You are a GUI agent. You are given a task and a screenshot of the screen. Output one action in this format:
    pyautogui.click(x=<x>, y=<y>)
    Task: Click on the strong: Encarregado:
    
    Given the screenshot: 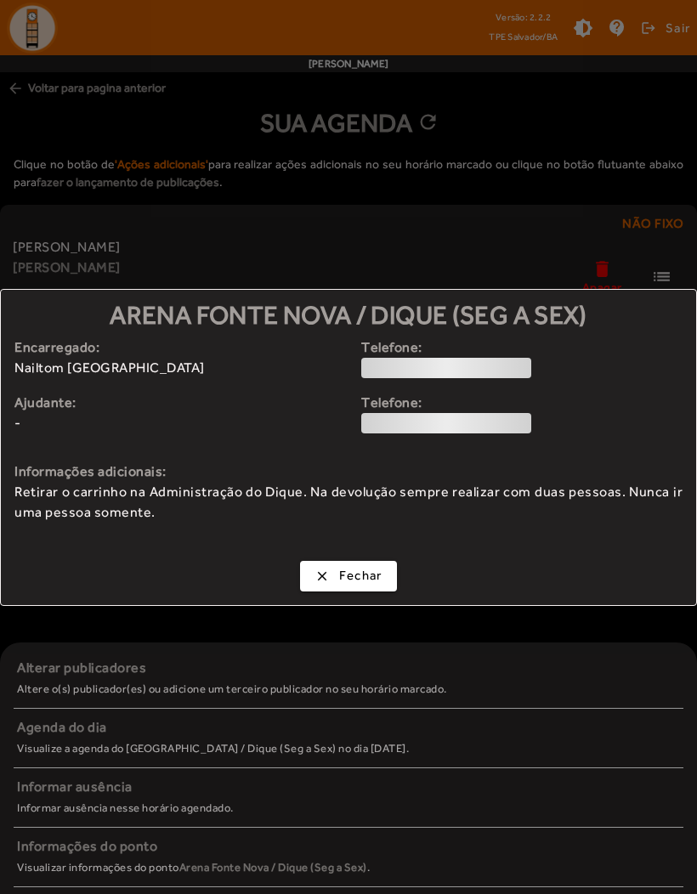 What is the action you would take?
    pyautogui.click(x=181, y=348)
    